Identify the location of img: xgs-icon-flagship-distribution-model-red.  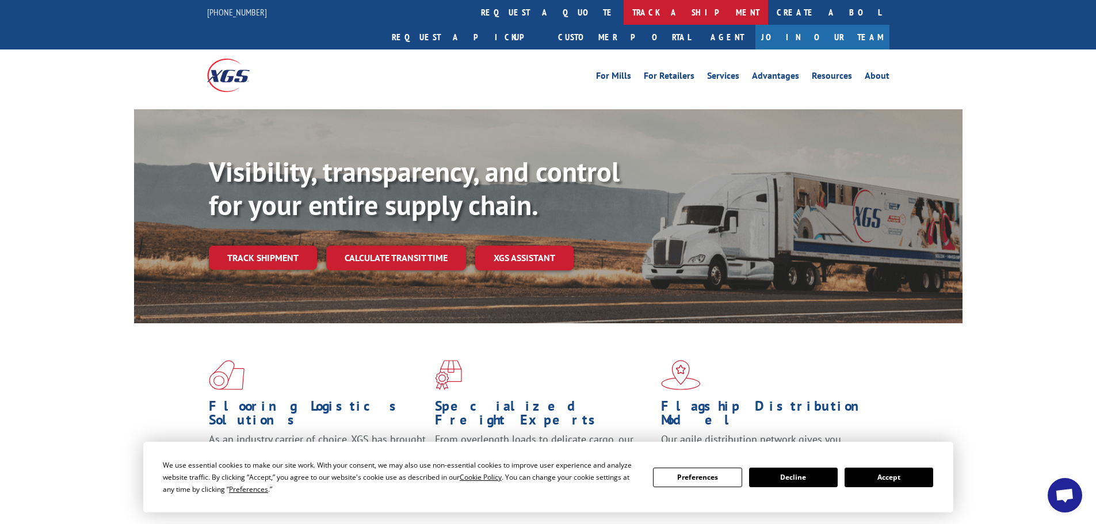
(680, 375).